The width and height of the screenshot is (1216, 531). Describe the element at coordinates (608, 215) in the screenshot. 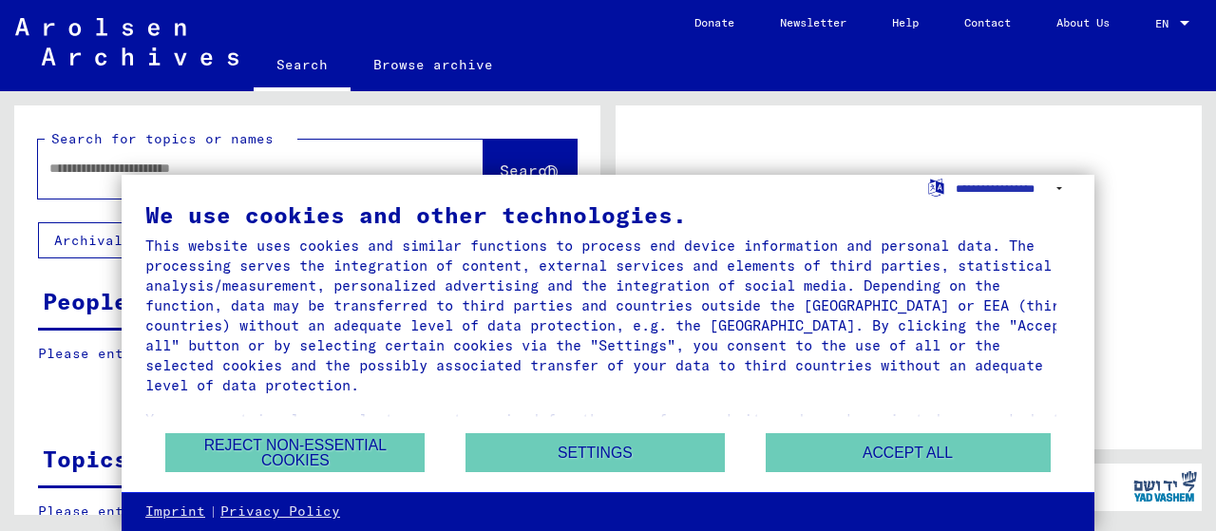

I see `div: We use cookies and other technologies.` at that location.